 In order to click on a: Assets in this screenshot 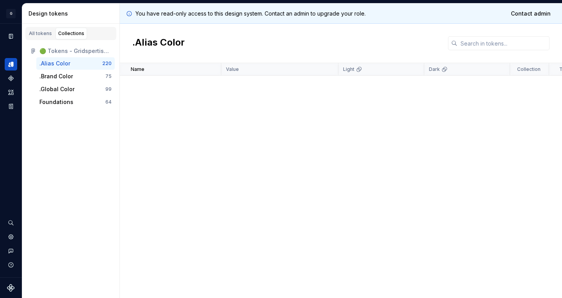, I will do `click(11, 92)`.